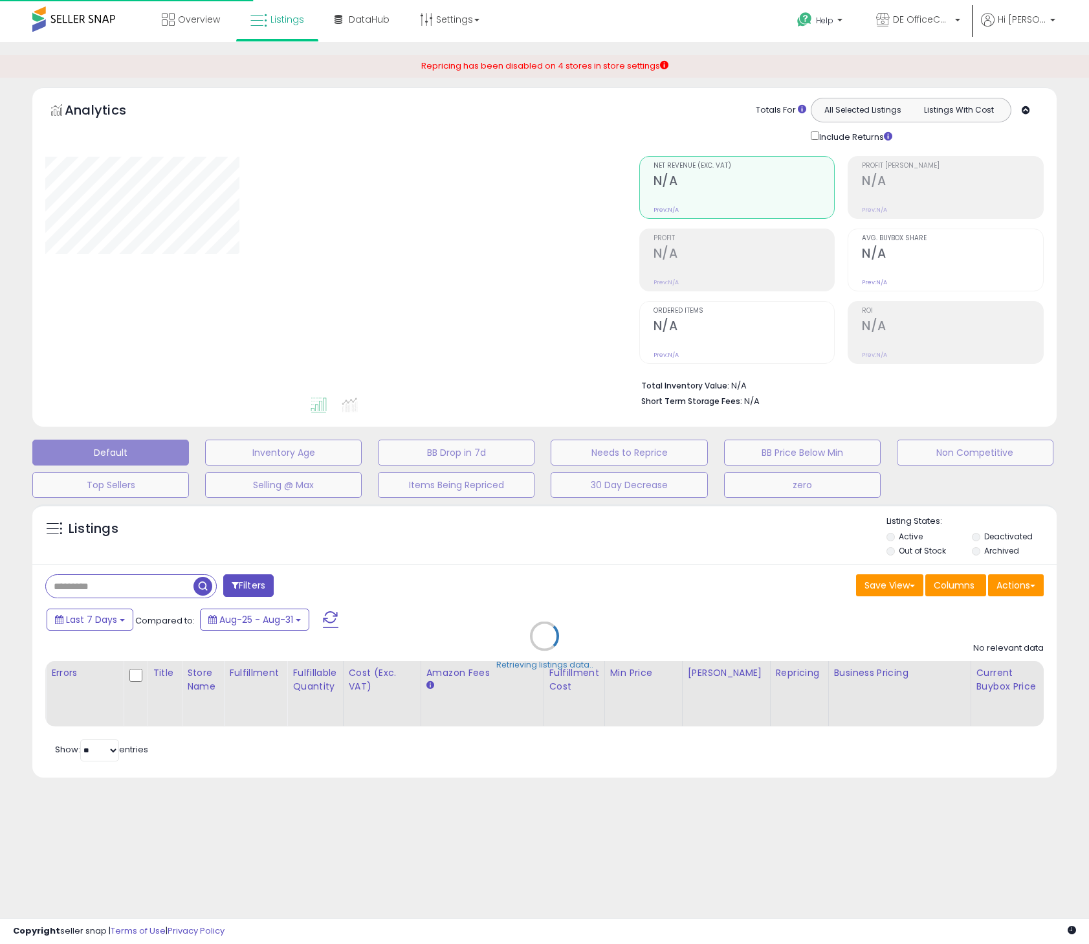  Describe the element at coordinates (456, 452) in the screenshot. I see `button: BB Drop in 7d` at that location.